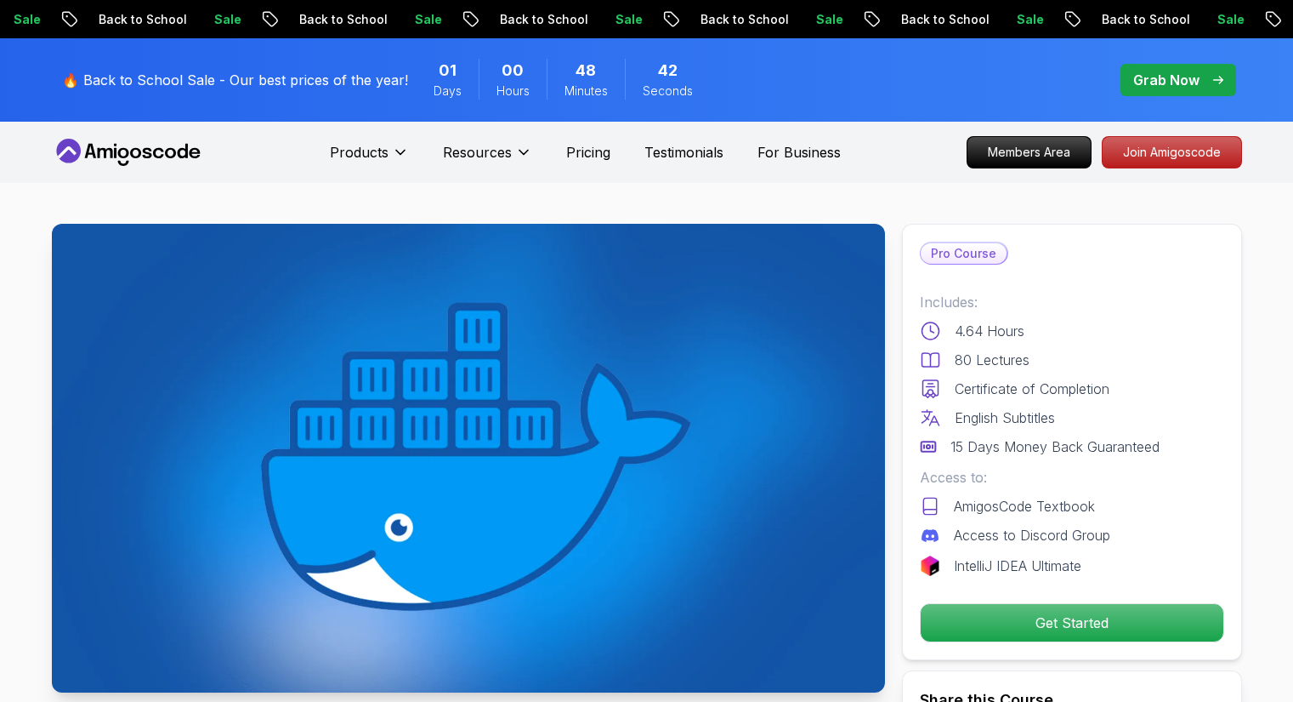 This screenshot has height=702, width=1293. Describe the element at coordinates (359, 152) in the screenshot. I see `p: Products` at that location.